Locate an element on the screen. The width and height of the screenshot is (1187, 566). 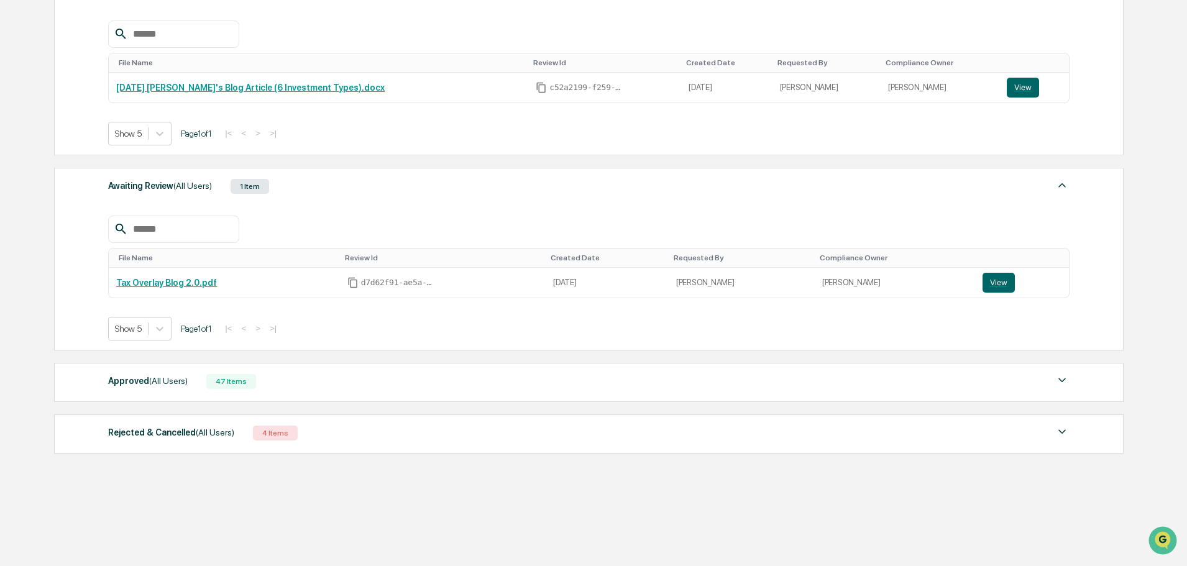
a: 🔎Data Lookup is located at coordinates (45, 186).